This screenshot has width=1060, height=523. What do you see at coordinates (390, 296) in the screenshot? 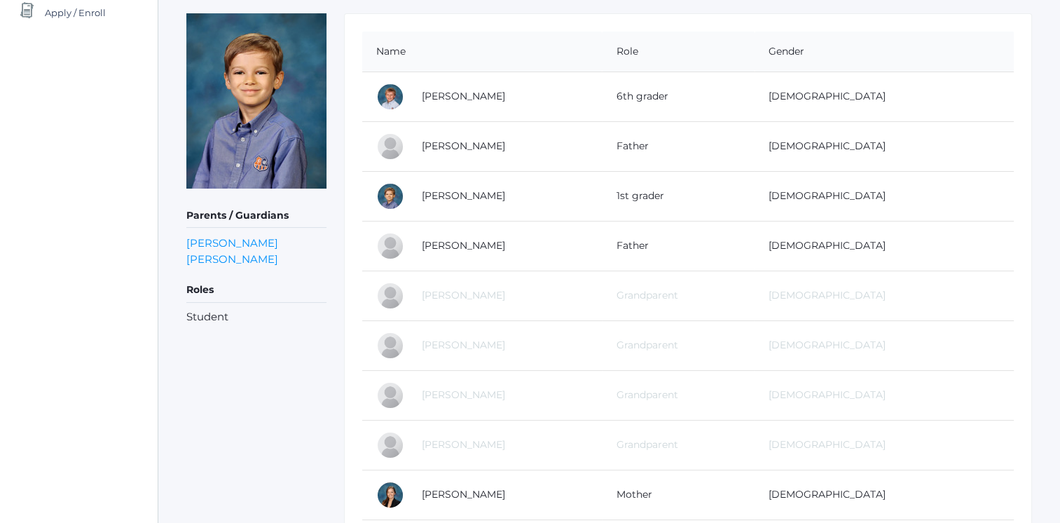
I see `div: Mike Dutter` at bounding box center [390, 296].